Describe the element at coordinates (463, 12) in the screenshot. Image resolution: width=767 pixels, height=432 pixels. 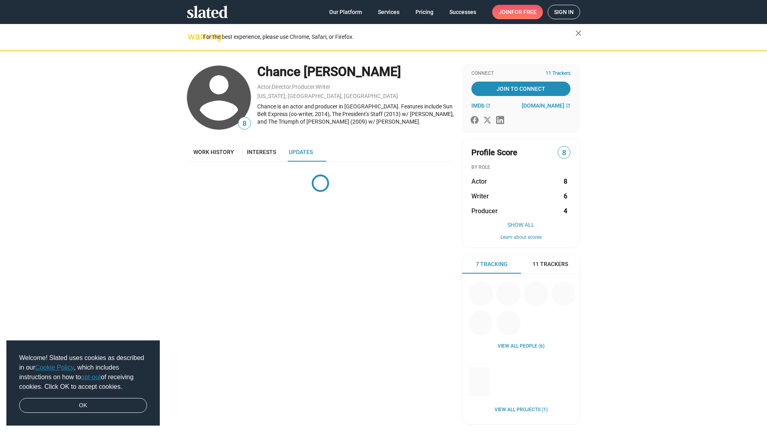
I see `span: Successes` at that location.